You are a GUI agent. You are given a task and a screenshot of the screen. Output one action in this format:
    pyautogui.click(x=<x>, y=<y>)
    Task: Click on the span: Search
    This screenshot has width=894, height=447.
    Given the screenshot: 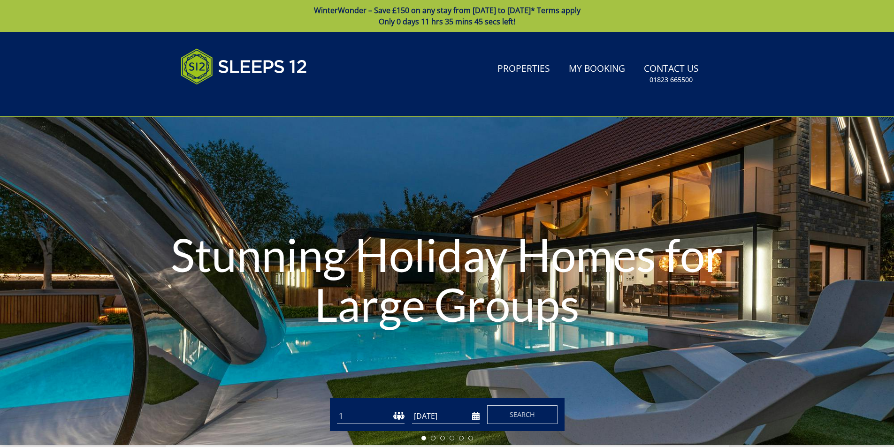 What is the action you would take?
    pyautogui.click(x=522, y=414)
    